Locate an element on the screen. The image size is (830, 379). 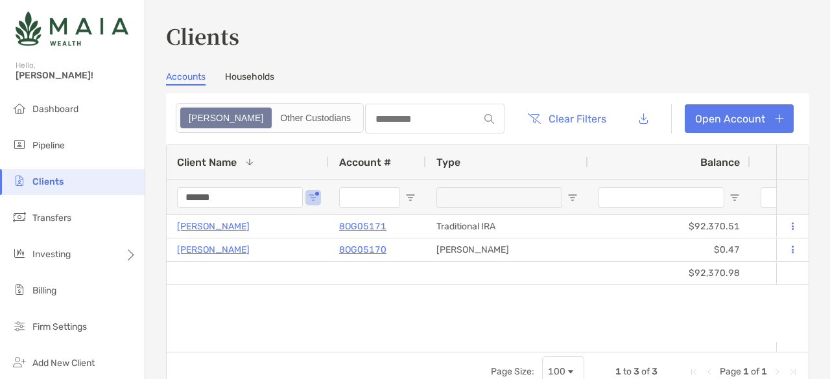
a: Accounts is located at coordinates (185, 78).